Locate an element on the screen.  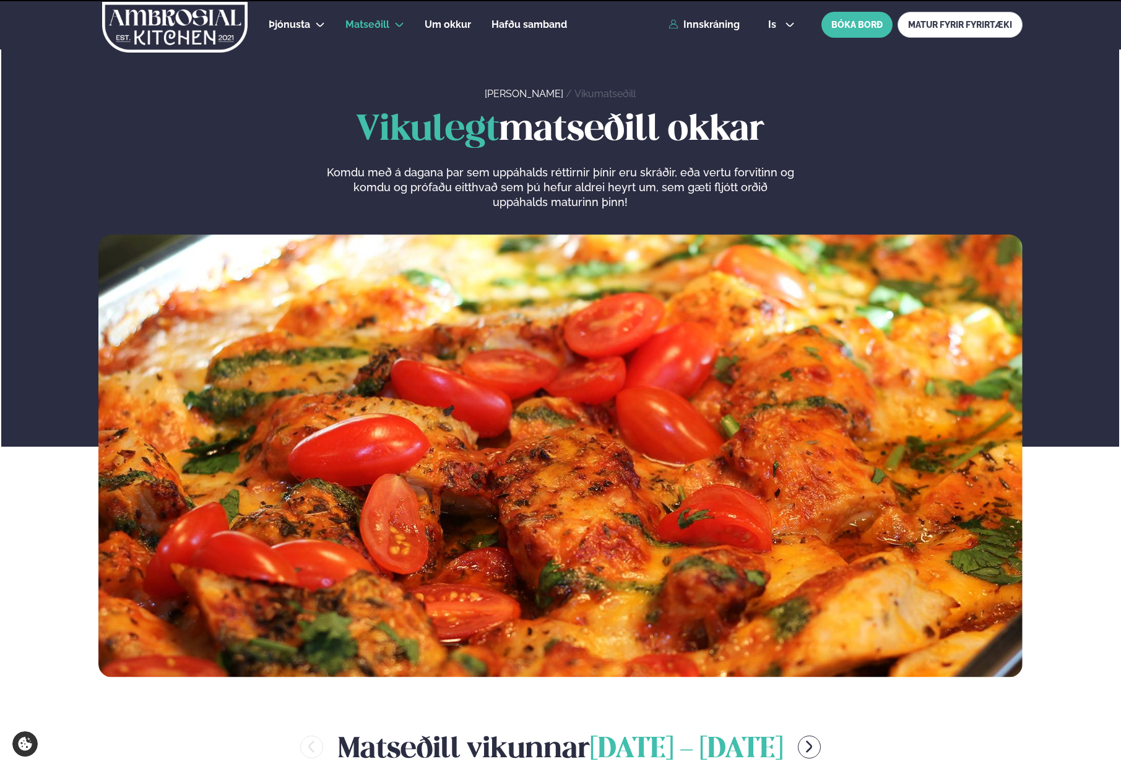
button: BÓKA BORÐ is located at coordinates (857, 25).